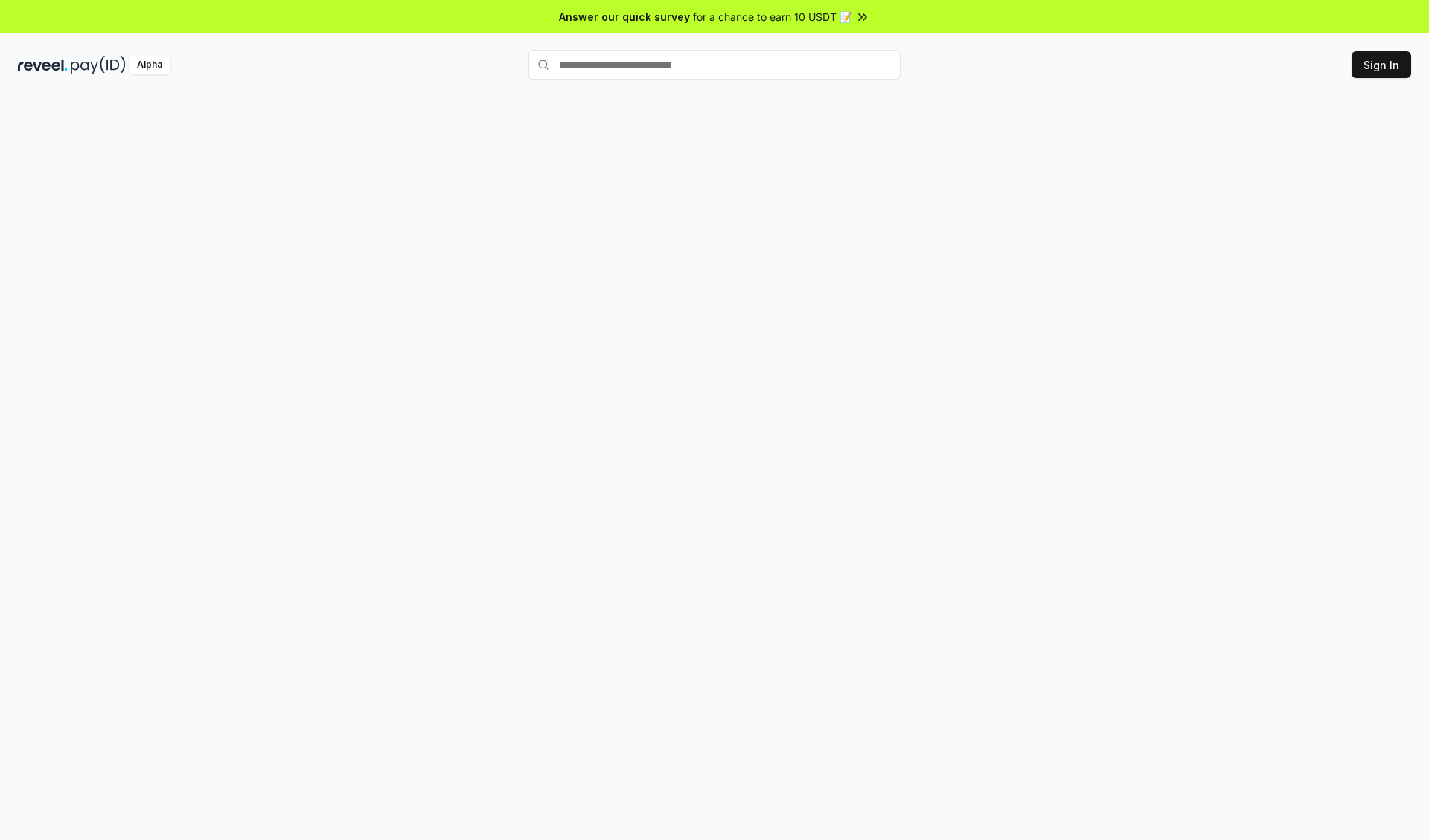 The height and width of the screenshot is (840, 1429). I want to click on button: Sign In, so click(1381, 64).